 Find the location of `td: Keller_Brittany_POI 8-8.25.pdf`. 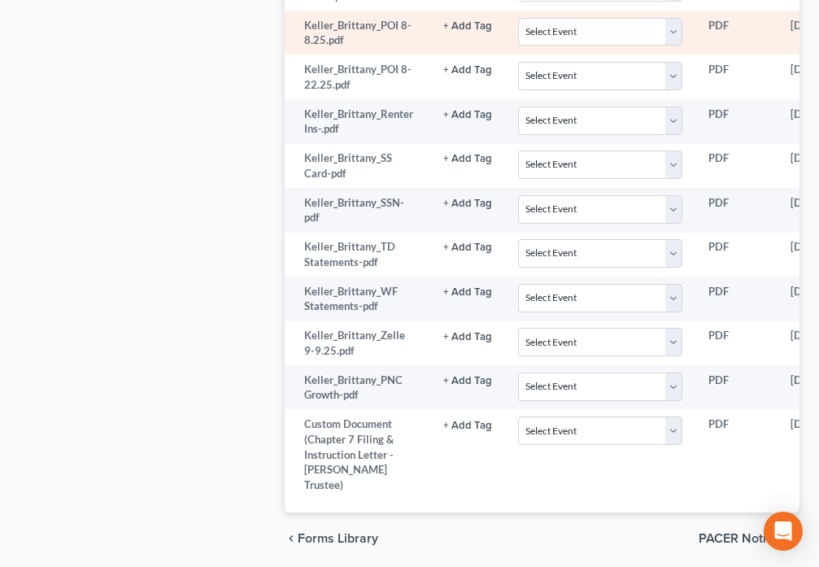

td: Keller_Brittany_POI 8-8.25.pdf is located at coordinates (357, 33).